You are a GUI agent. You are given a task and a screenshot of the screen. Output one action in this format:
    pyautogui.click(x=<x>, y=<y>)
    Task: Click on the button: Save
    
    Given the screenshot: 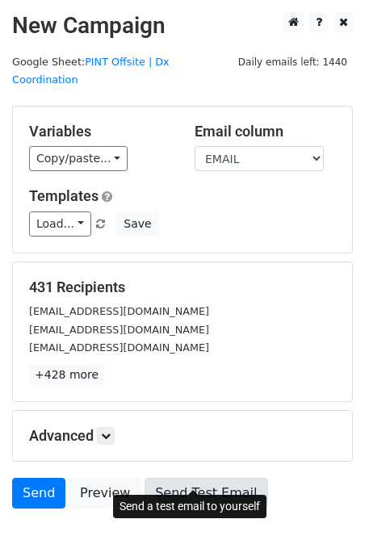 What is the action you would take?
    pyautogui.click(x=137, y=223)
    